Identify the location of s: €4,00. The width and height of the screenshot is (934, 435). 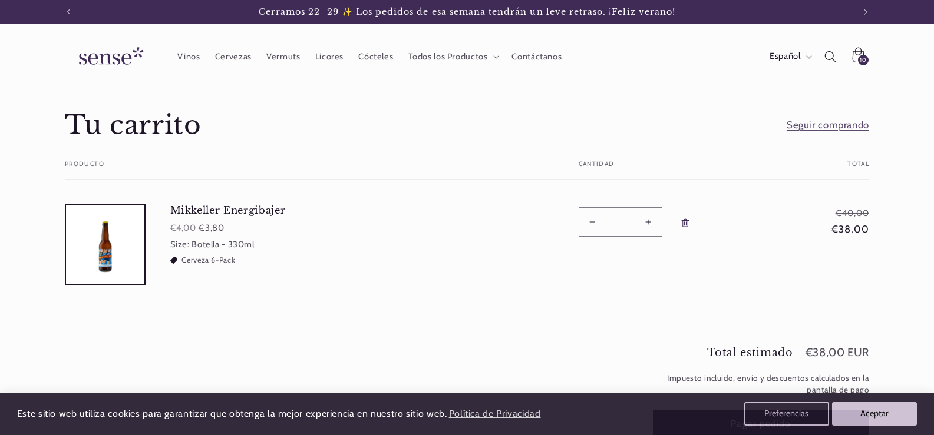
(183, 228).